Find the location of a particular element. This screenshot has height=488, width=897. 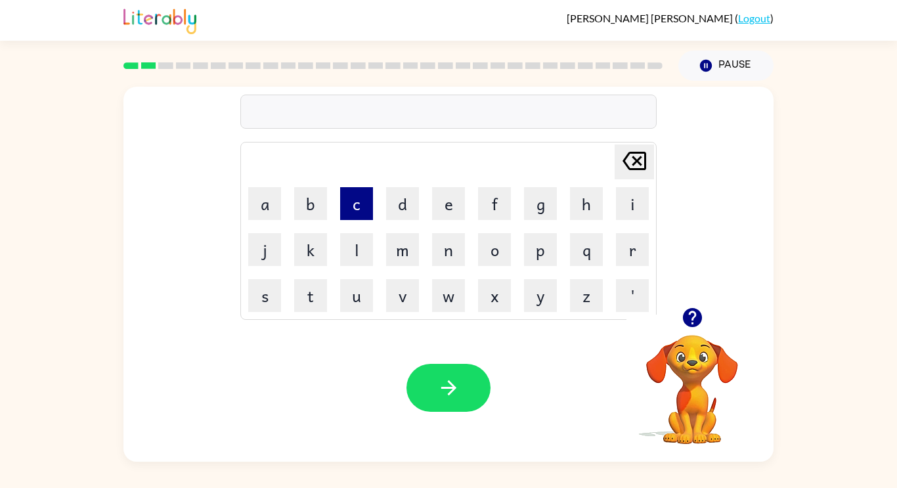

button: t is located at coordinates (310, 295).